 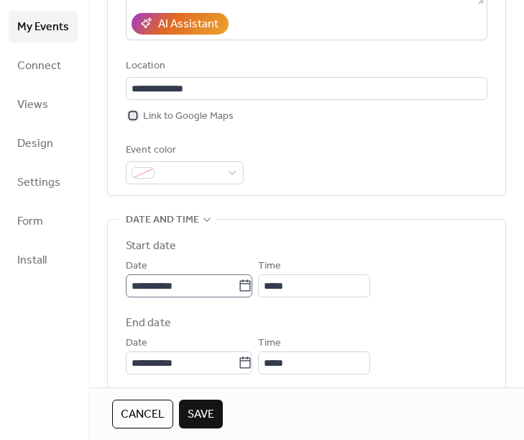 What do you see at coordinates (188, 117) in the screenshot?
I see `span: Link to Google Maps` at bounding box center [188, 117].